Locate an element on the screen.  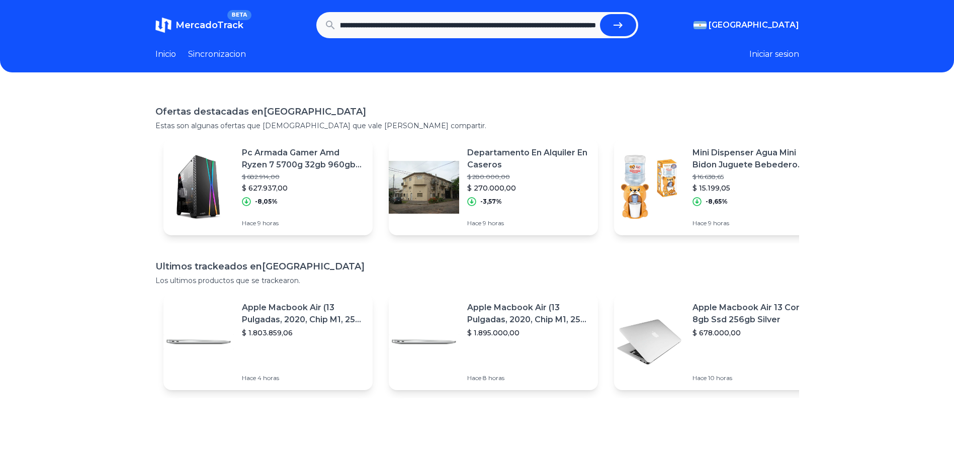
p: Apple Macbook Air 13 Core I5 8gb Ssd 256gb Silver is located at coordinates (754, 314).